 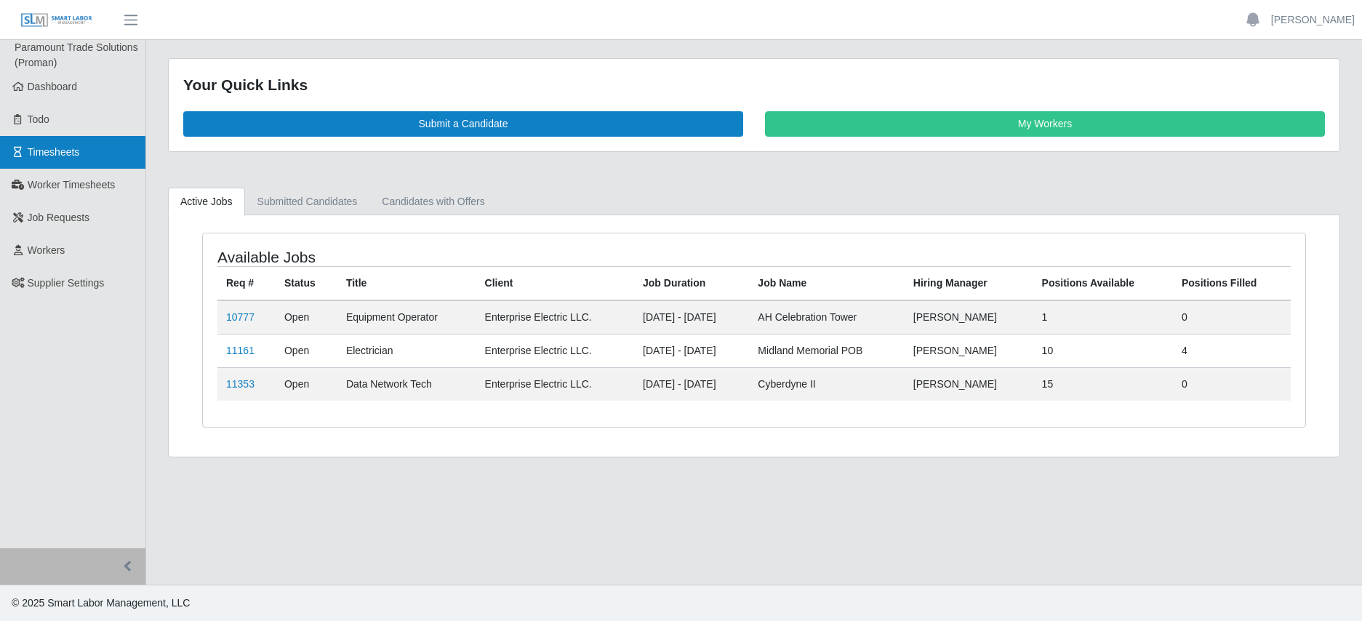 I want to click on td: Data Network Tech, so click(x=406, y=384).